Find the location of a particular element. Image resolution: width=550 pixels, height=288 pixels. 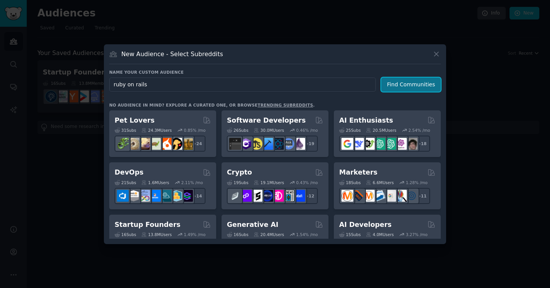

div: 6.6M Users is located at coordinates (380, 183).